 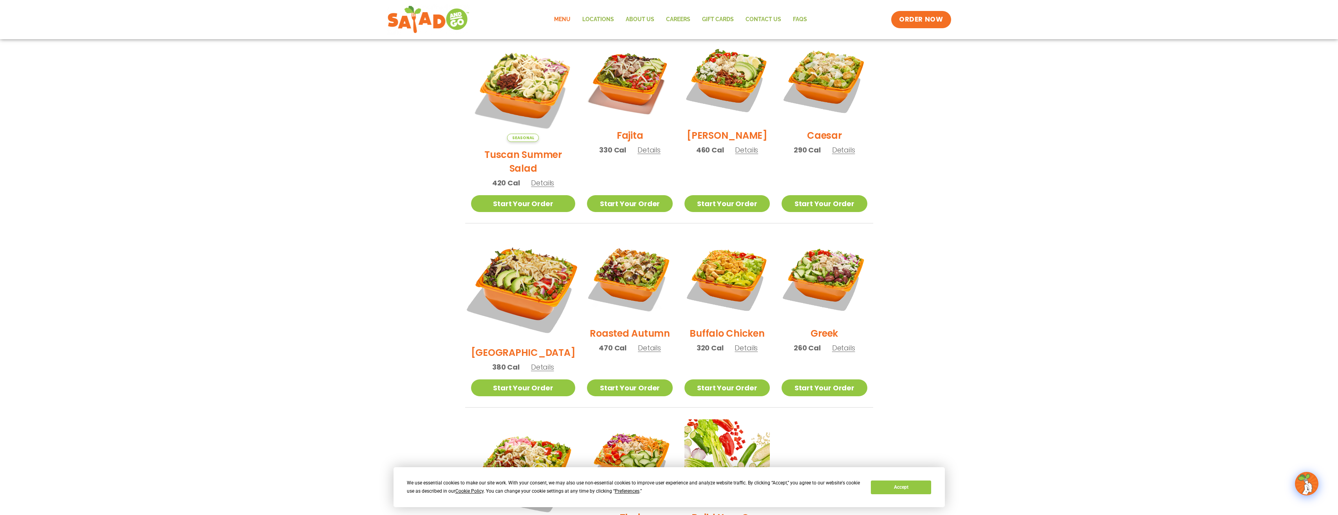 I want to click on a: ORDER NOW, so click(x=921, y=20).